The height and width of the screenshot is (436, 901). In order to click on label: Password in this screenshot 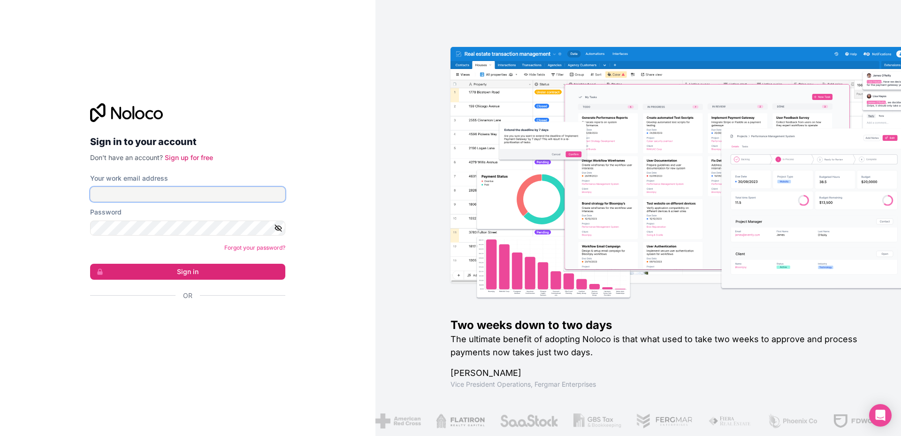, I will do `click(106, 212)`.